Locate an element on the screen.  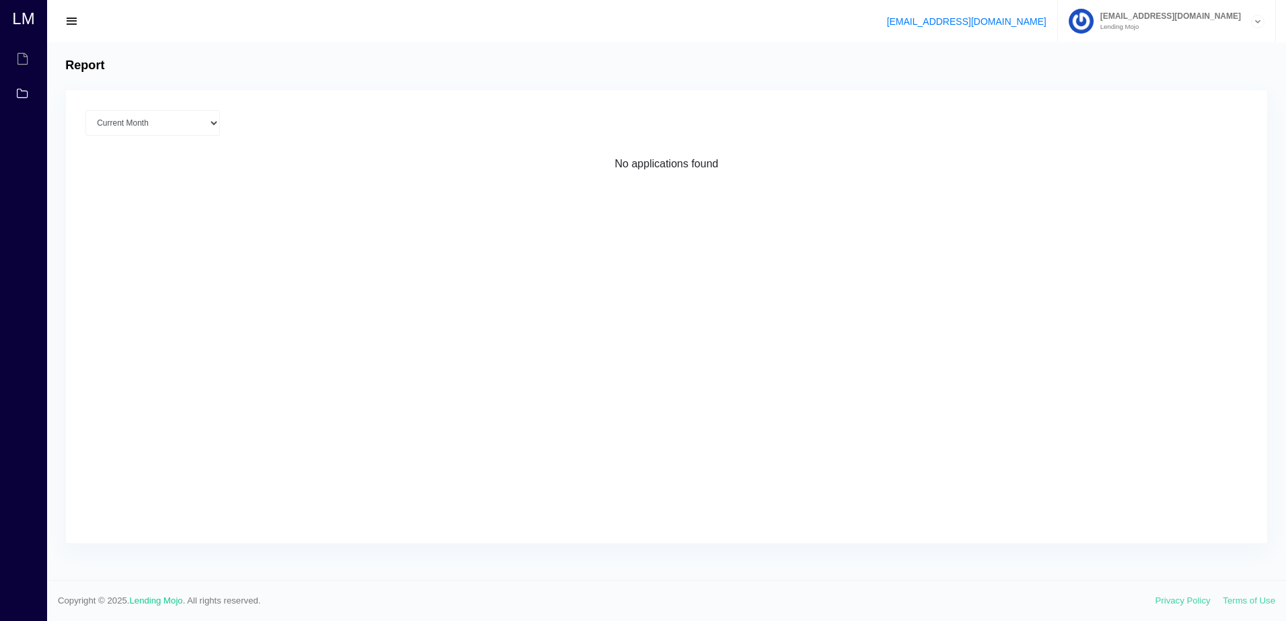
img: Profile image is located at coordinates (1081, 21).